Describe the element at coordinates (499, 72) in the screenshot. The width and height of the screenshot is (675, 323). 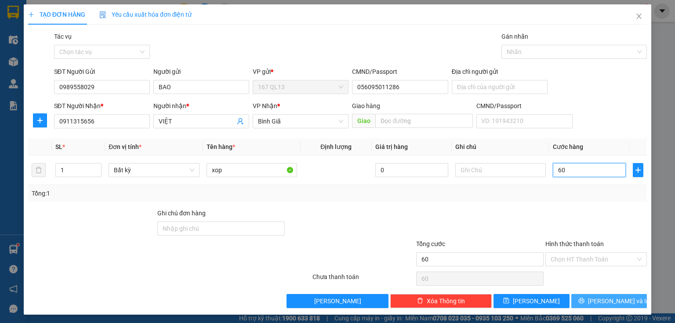
I see `div: Địa chỉ người gửi` at that location.